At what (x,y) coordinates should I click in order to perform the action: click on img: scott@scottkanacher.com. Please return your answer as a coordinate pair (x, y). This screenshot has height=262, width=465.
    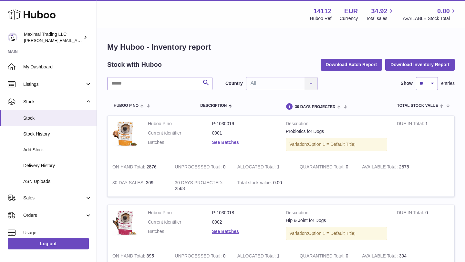
    Looking at the image, I should click on (13, 37).